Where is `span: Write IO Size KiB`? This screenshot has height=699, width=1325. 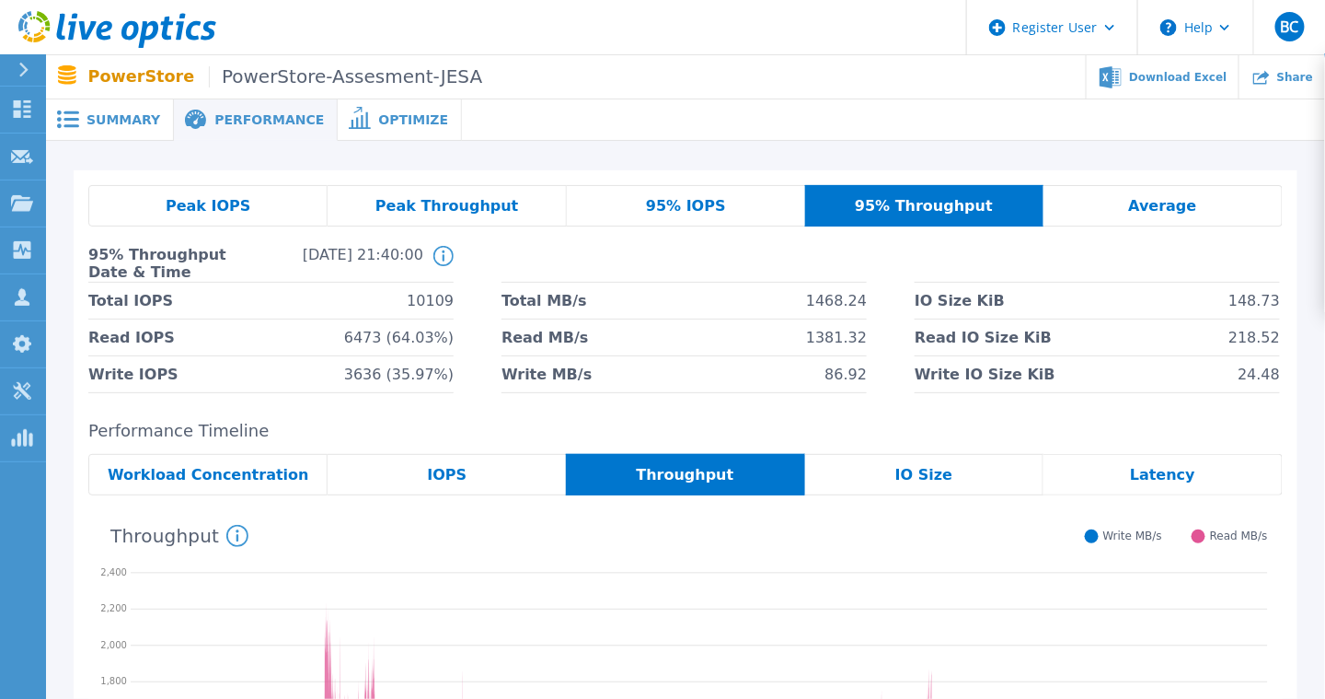
span: Write IO Size KiB is located at coordinates (985, 374).